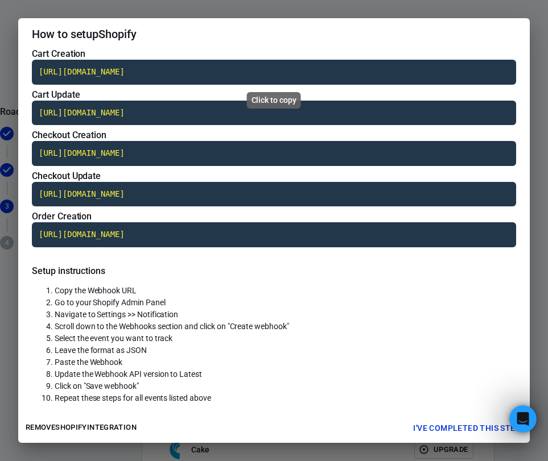 This screenshot has height=461, width=548. Describe the element at coordinates (172, 327) in the screenshot. I see `span: Scroll down to the Webhooks section and click on "Create webhook"` at that location.